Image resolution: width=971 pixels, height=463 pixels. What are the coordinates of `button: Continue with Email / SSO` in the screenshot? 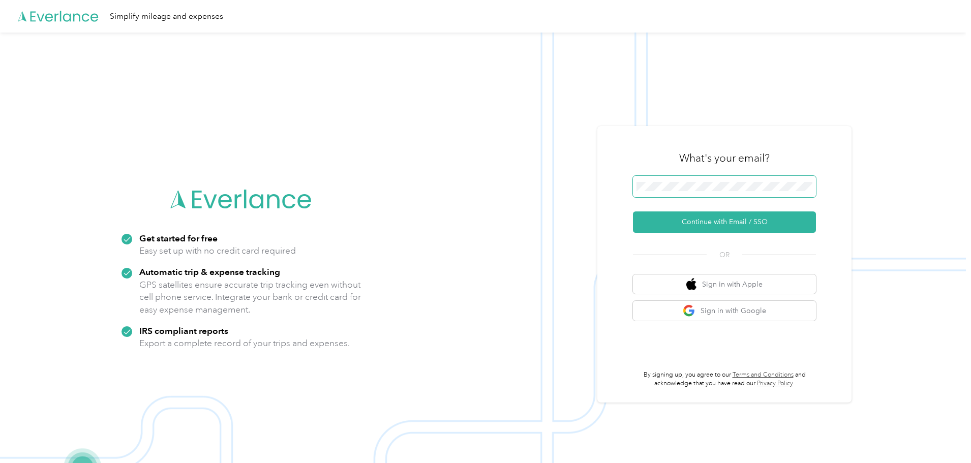 It's located at (725, 222).